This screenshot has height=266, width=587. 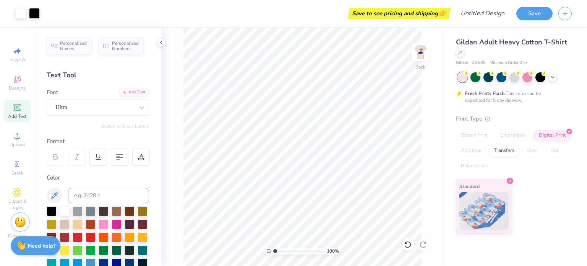 What do you see at coordinates (554, 151) in the screenshot?
I see `div: Foil` at bounding box center [554, 151].